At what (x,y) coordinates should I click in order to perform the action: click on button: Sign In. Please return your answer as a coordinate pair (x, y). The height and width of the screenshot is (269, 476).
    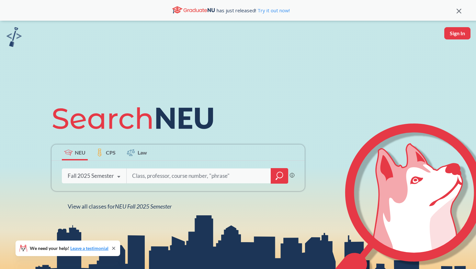
    Looking at the image, I should click on (457, 33).